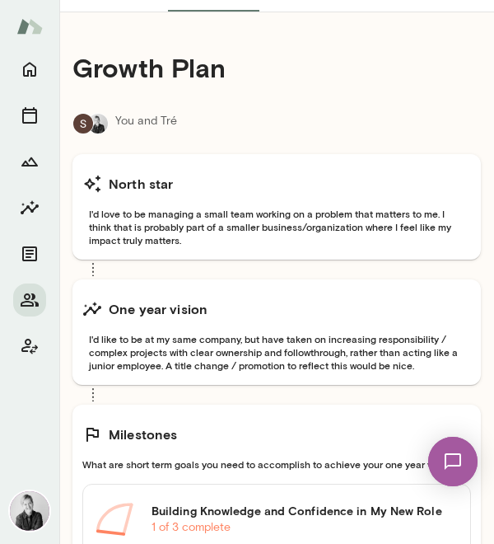 The image size is (494, 544). I want to click on span: What are short term goals you need to accomplish to achieve your one year vision?, so click(277, 464).